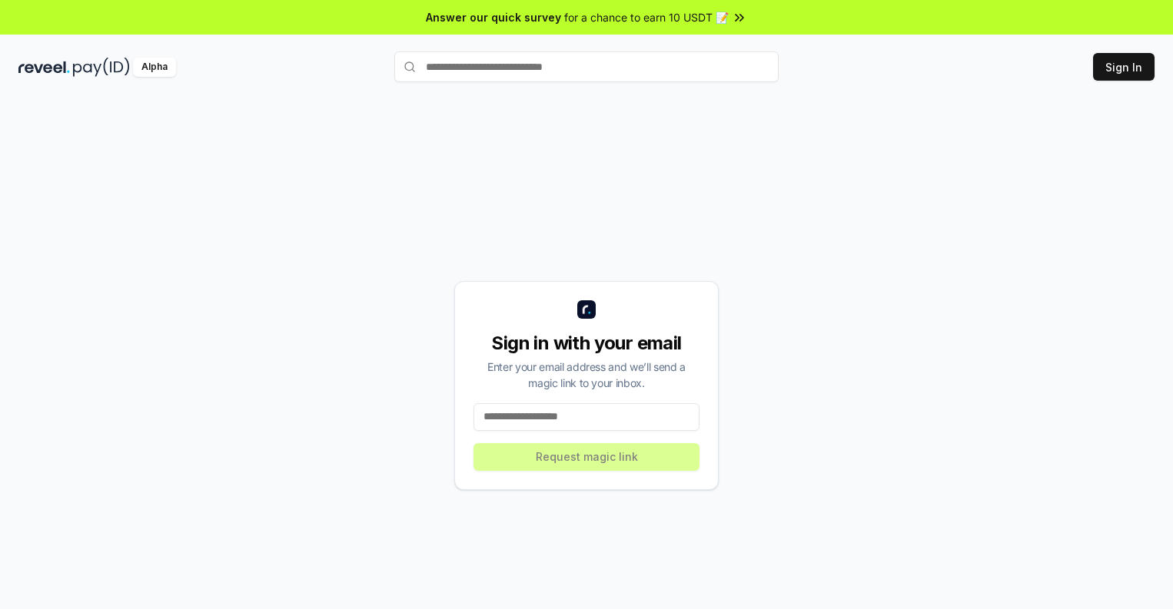 This screenshot has width=1173, height=609. What do you see at coordinates (154, 67) in the screenshot?
I see `div: Alpha` at bounding box center [154, 67].